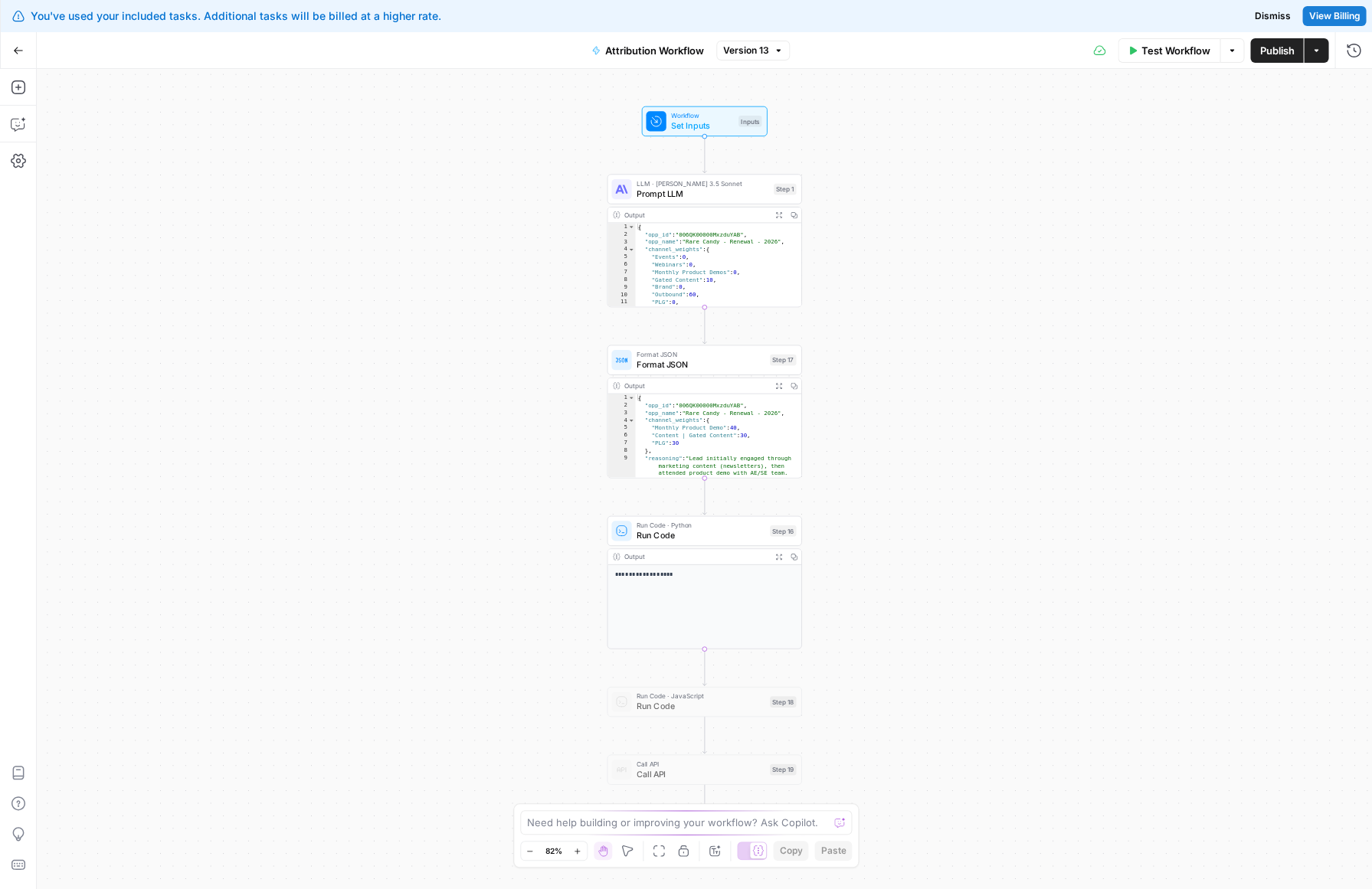 This screenshot has width=1372, height=889. Describe the element at coordinates (631, 226) in the screenshot. I see `span: Toggle code folding, rows 1 through 20` at that location.